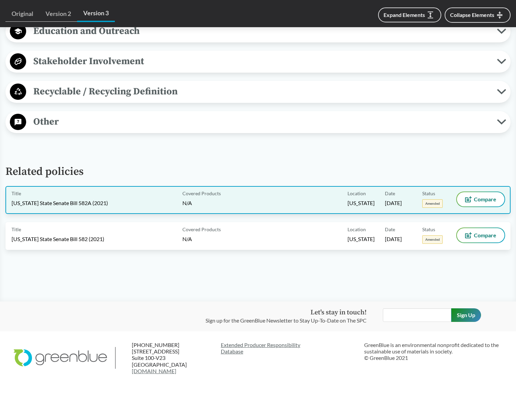 The image size is (516, 420). I want to click on a: Version 2, so click(58, 14).